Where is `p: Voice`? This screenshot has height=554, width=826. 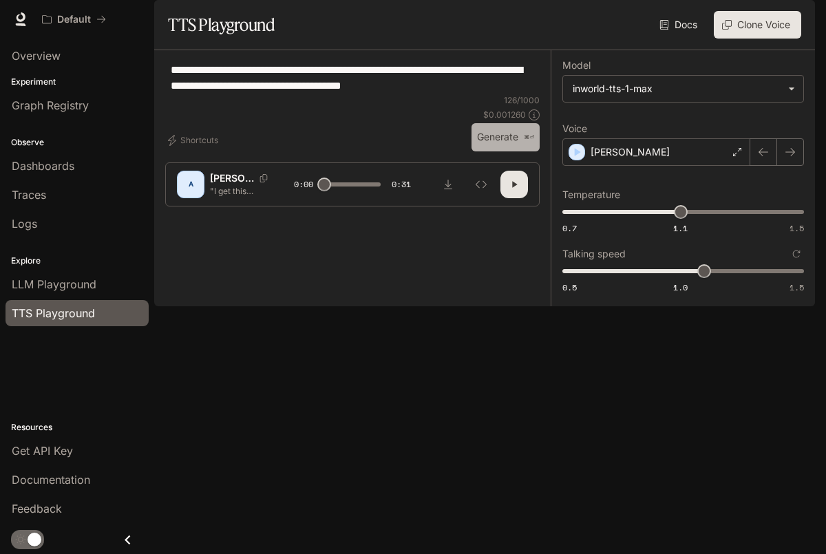
p: Voice is located at coordinates (575, 129).